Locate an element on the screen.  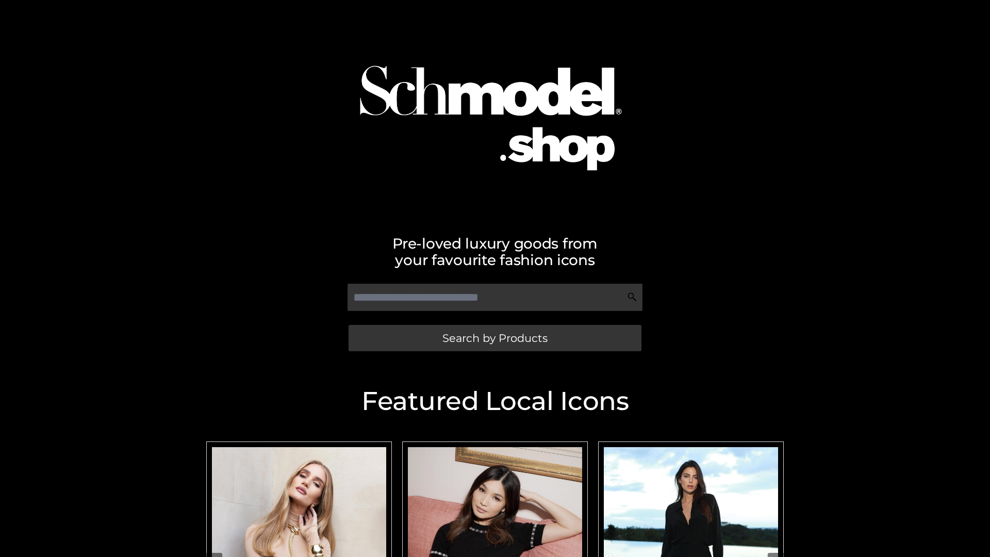
span: Search by Products is located at coordinates (495, 338).